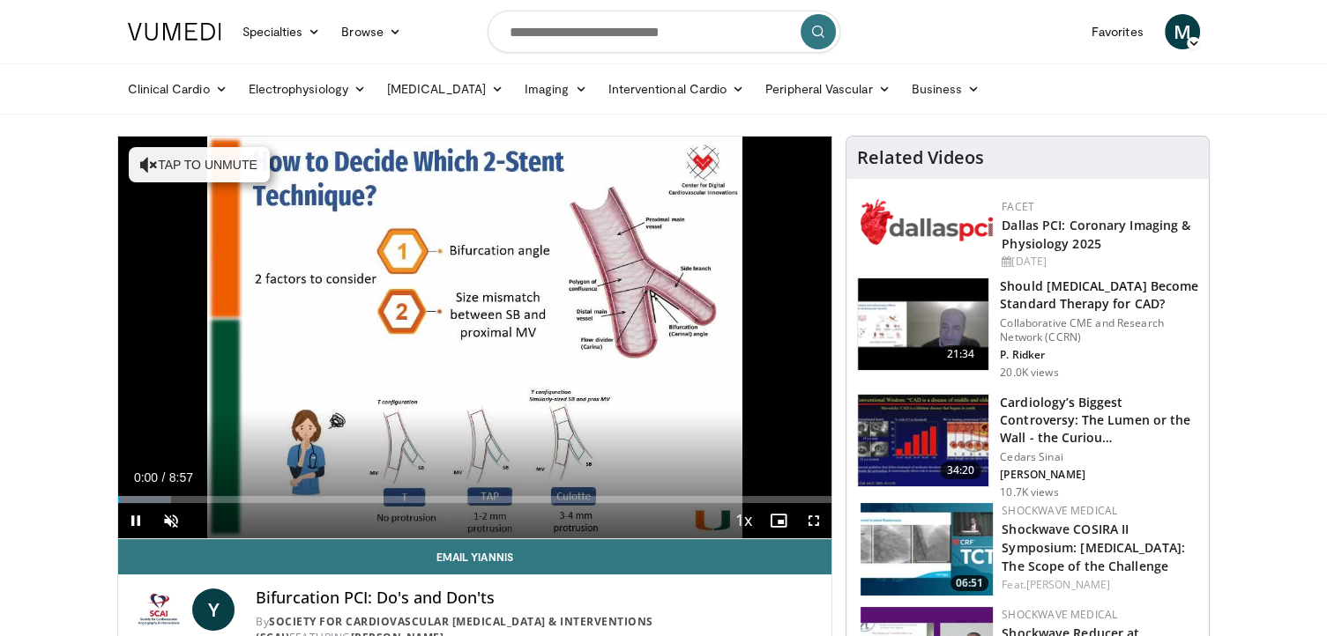  I want to click on a: Dallas PCI: Coronary Imaging & Physiology 2025, so click(1096, 234).